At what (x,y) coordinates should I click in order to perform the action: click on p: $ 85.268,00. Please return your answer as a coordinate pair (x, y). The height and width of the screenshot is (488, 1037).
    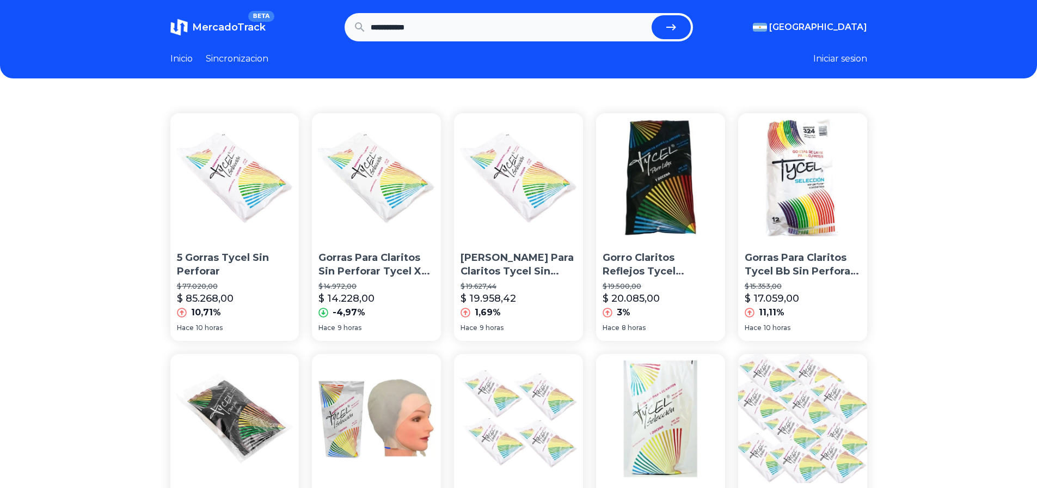
    Looking at the image, I should click on (205, 298).